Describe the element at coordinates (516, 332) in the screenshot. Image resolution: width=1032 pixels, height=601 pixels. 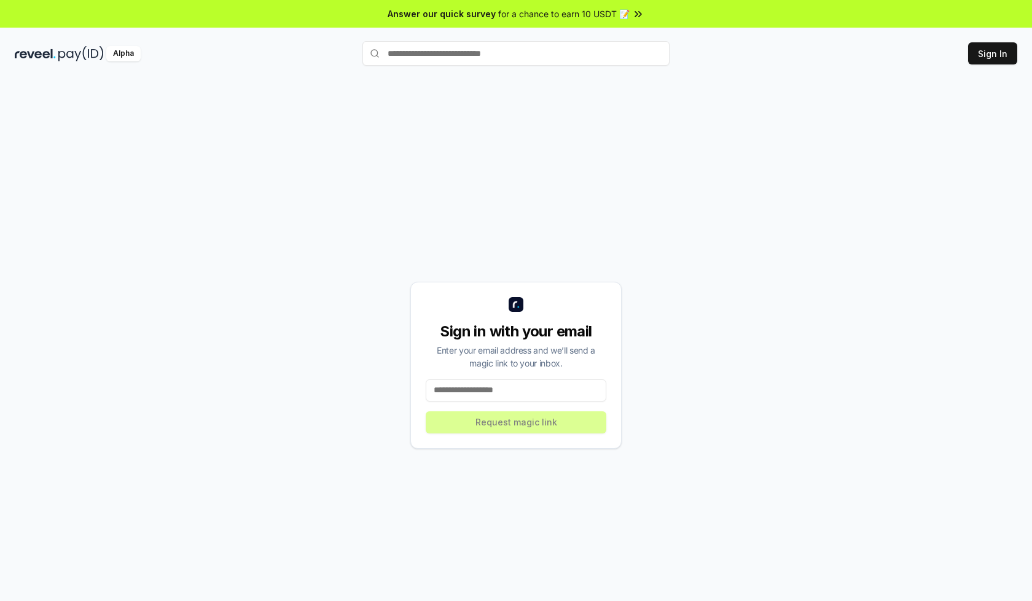
I see `div: Sign in with your email` at that location.